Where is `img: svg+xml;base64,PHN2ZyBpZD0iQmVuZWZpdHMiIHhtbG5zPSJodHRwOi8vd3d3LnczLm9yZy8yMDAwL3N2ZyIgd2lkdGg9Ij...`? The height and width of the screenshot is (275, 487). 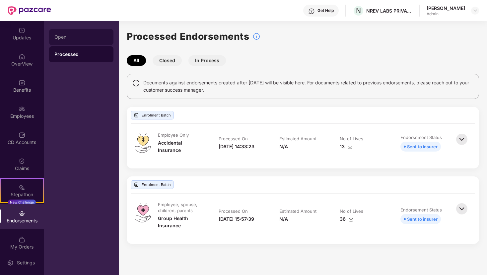 img: svg+xml;base64,PHN2ZyBpZD0iQmVuZWZpdHMiIHhtbG5zPSJodHRwOi8vd3d3LnczLm9yZy8yMDAwL3N2ZyIgd2lkdGg9Ij... is located at coordinates (22, 83).